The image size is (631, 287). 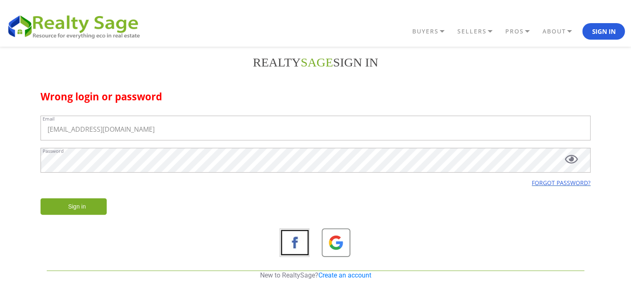 I want to click on font: SAGE, so click(x=317, y=62).